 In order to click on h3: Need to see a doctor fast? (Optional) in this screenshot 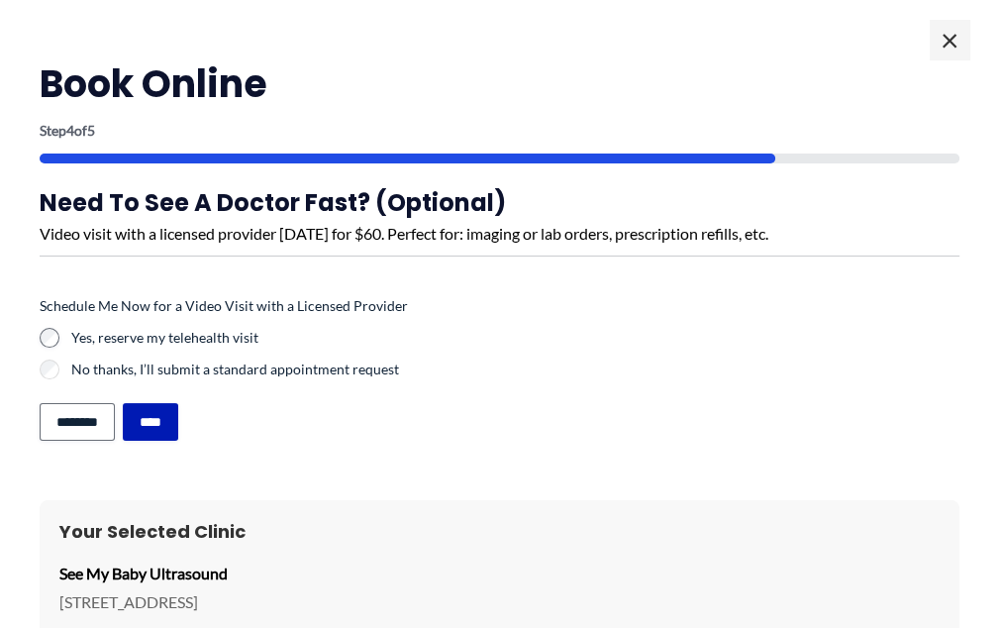, I will do `click(499, 202)`.